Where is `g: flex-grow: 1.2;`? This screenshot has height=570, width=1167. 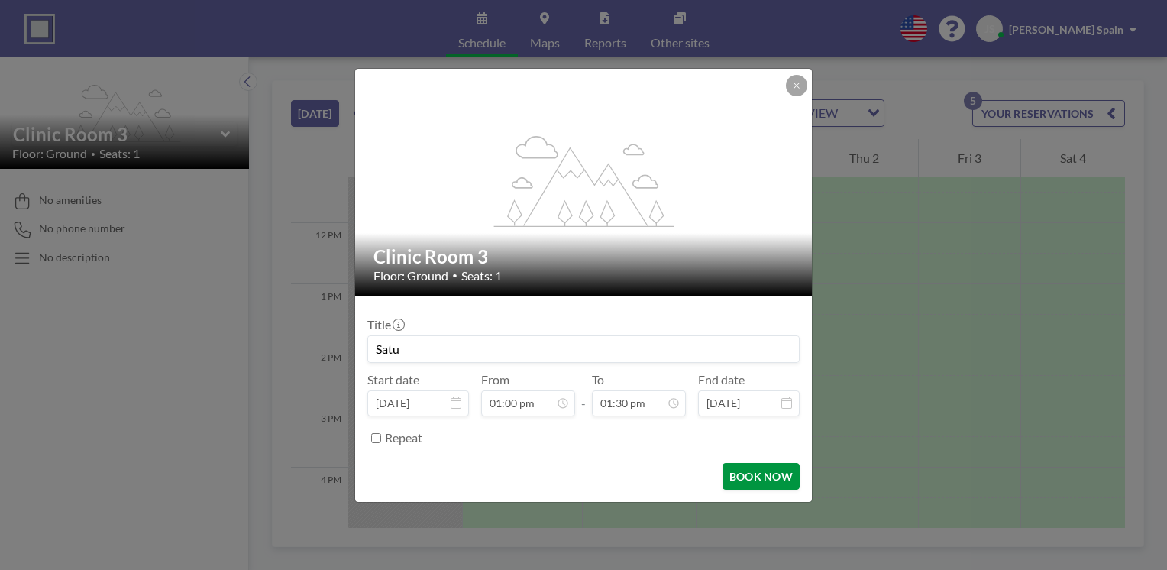 g: flex-grow: 1.2; is located at coordinates (584, 180).